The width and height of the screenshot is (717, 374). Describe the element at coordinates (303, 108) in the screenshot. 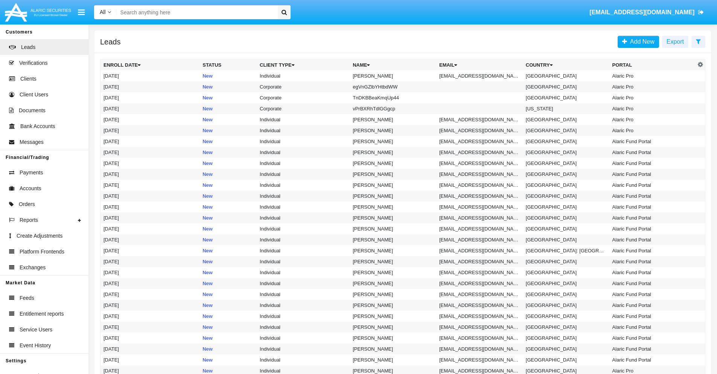

I see `td: Corporate` at that location.